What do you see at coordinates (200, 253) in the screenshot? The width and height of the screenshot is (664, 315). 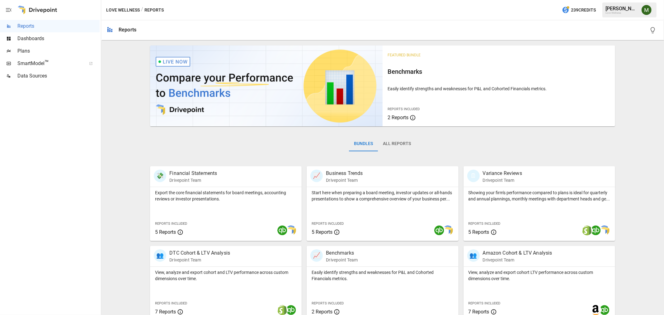 I see `p: DTC Cohort & LTV Analysis` at bounding box center [200, 253].